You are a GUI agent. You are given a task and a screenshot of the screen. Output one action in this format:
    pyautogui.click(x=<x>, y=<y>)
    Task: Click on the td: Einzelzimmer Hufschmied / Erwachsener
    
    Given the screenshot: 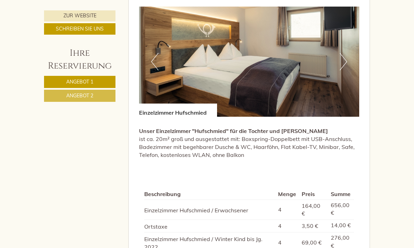 What is the action you would take?
    pyautogui.click(x=210, y=210)
    